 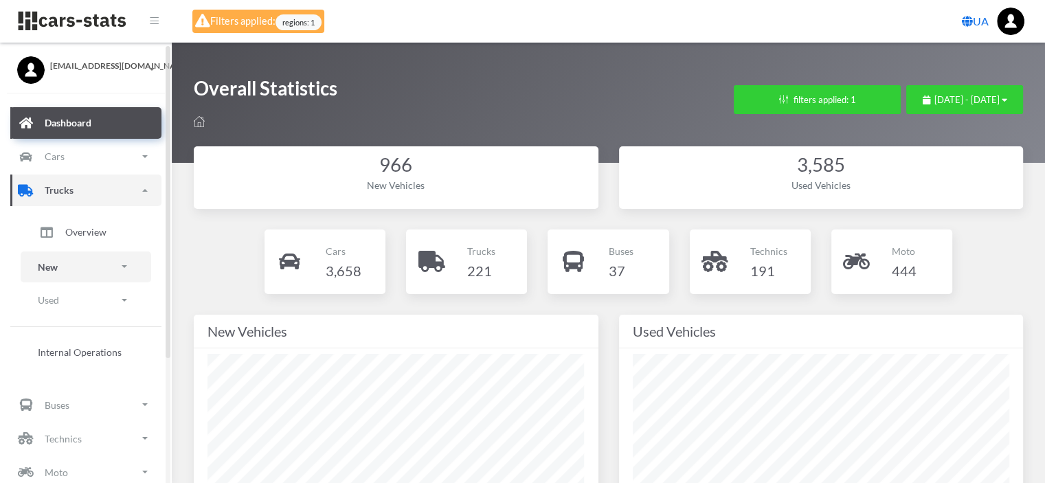 I want to click on a: Buses, so click(x=86, y=405).